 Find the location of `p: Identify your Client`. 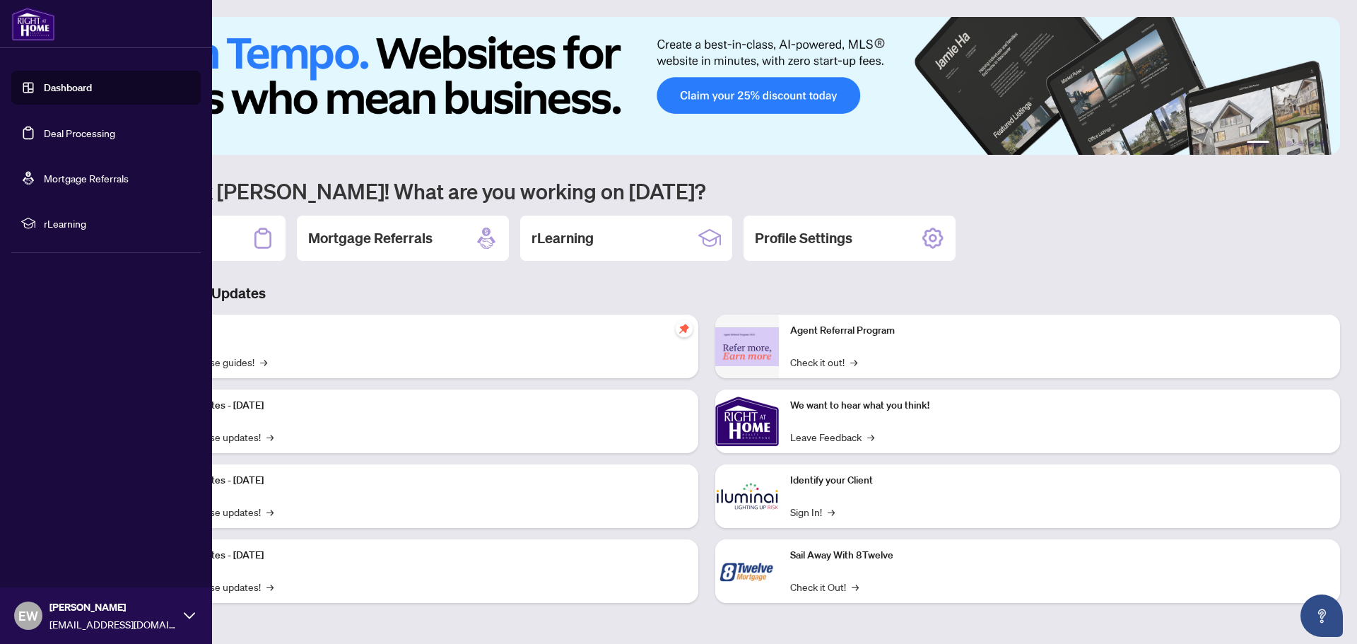

p: Identify your Client is located at coordinates (1060, 481).